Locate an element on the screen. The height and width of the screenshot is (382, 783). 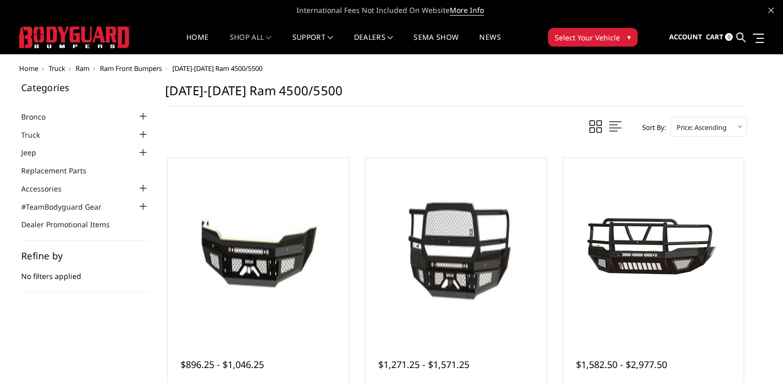
span: Select Your Vehicle is located at coordinates (587, 37).